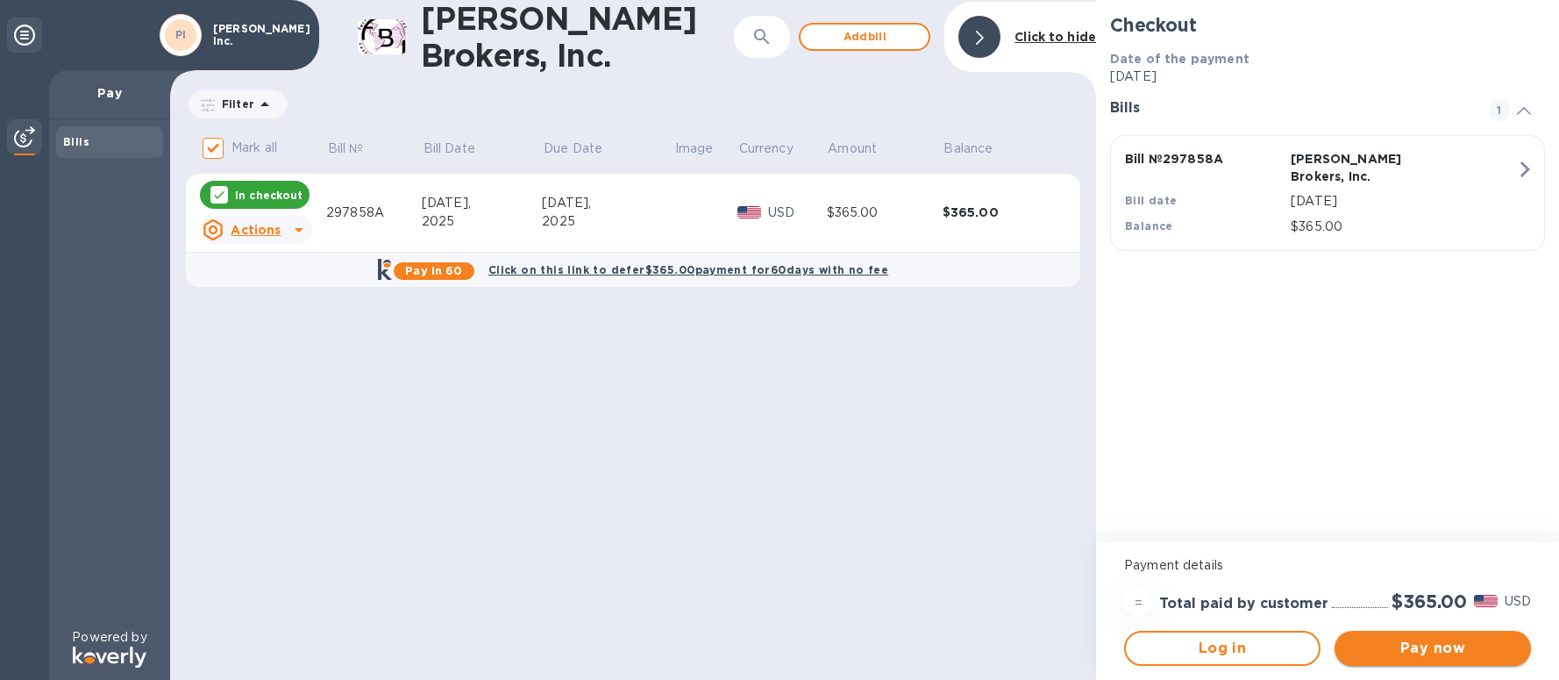 The height and width of the screenshot is (680, 1559). Describe the element at coordinates (1433, 648) in the screenshot. I see `button: Pay now` at that location.